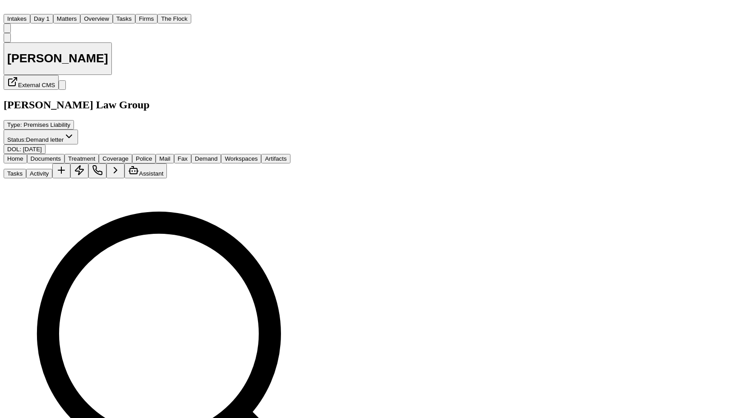 The width and height of the screenshot is (746, 418). Describe the element at coordinates (241, 158) in the screenshot. I see `span: Workspaces` at that location.